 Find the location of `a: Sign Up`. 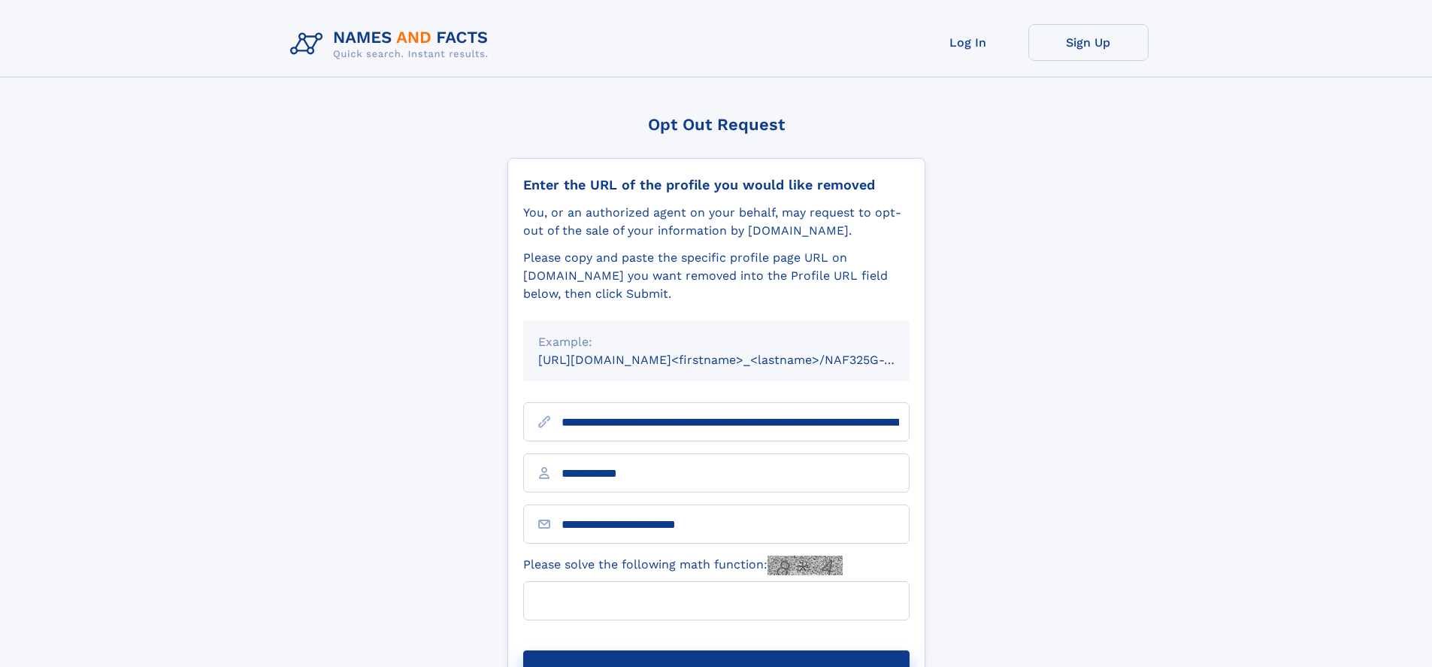

a: Sign Up is located at coordinates (1088, 42).